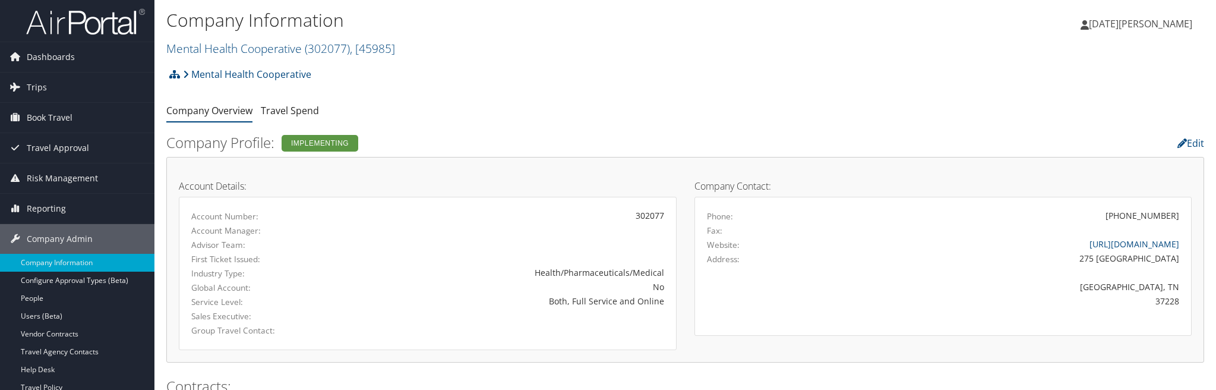  What do you see at coordinates (509, 286) in the screenshot?
I see `div: No` at bounding box center [509, 286].